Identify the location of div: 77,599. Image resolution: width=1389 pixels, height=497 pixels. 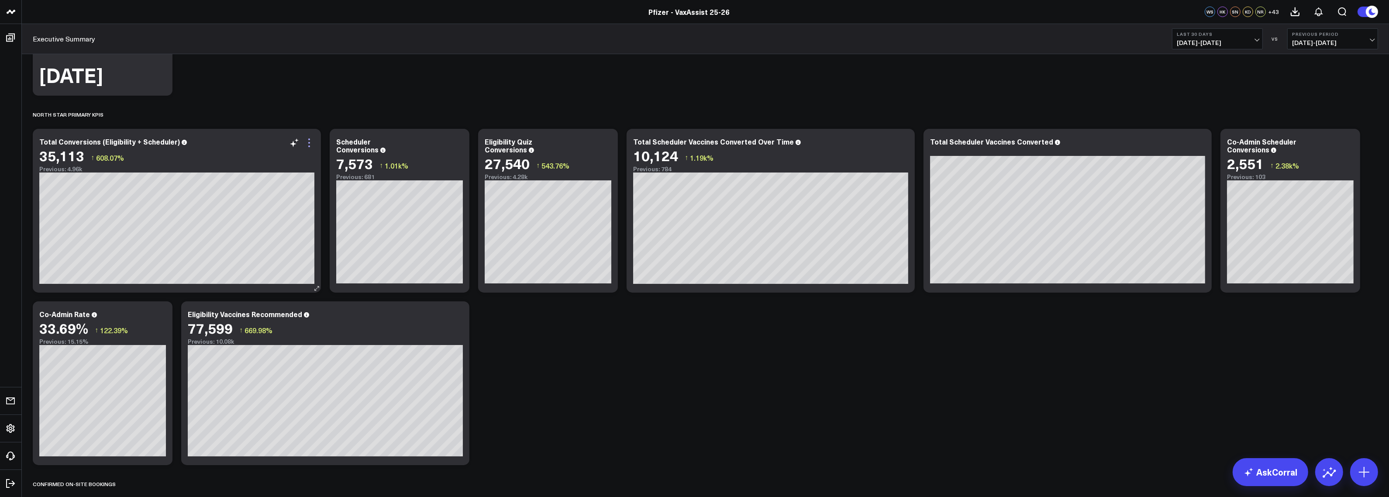
(210, 328).